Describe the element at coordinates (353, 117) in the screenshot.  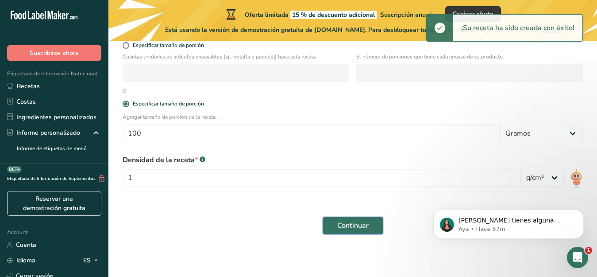
I see `p: Agregar tamaño de porción de la receta.` at that location.